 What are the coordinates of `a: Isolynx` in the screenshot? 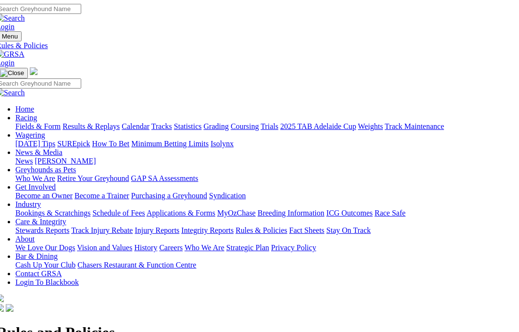 It's located at (222, 143).